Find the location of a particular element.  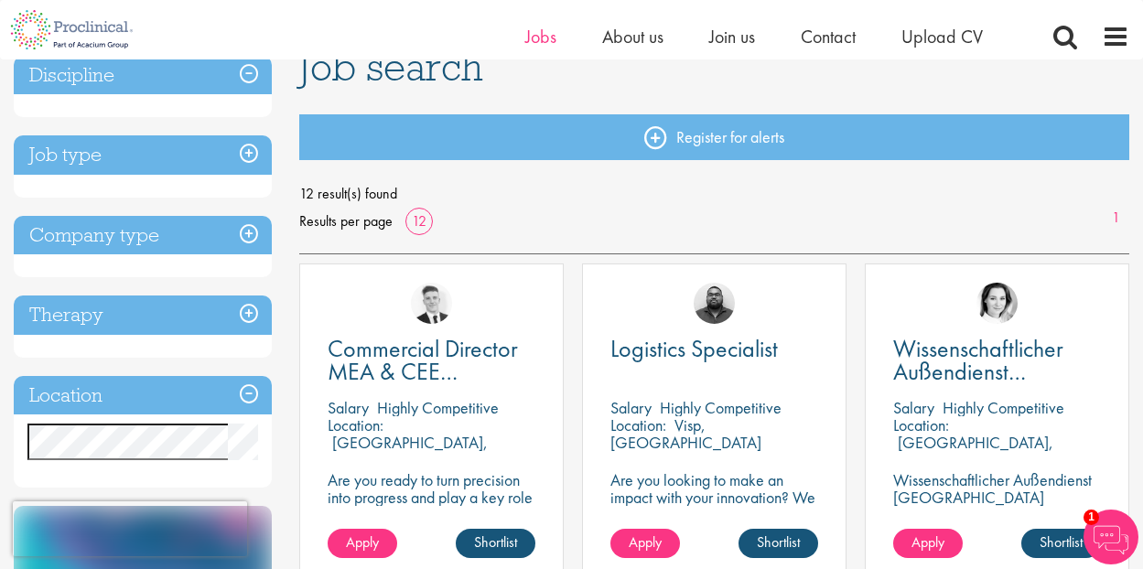

a: Register for alerts is located at coordinates (714, 137).